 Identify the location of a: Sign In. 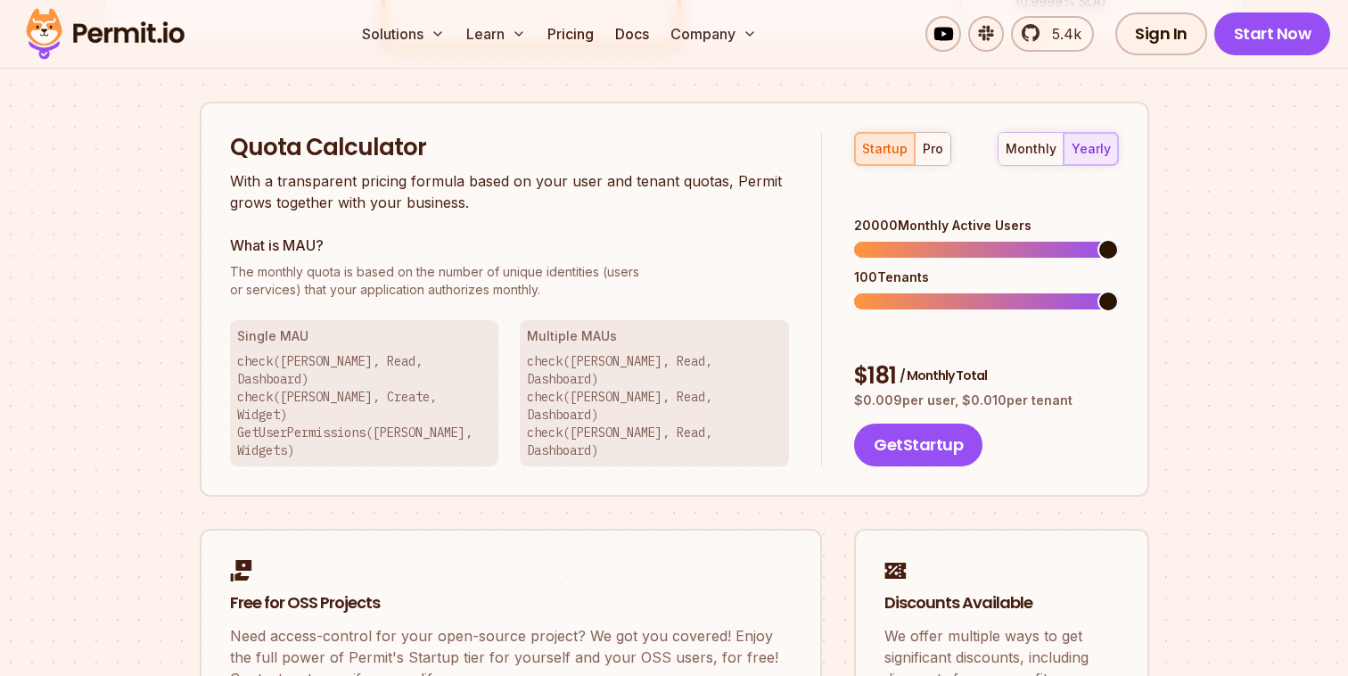
(1161, 34).